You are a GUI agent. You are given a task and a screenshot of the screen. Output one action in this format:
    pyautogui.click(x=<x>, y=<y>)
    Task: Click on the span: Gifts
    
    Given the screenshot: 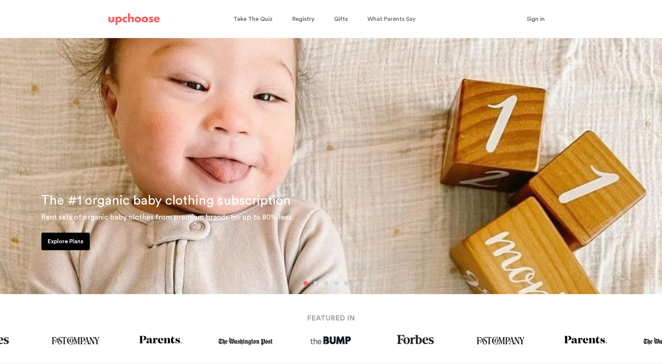 What is the action you would take?
    pyautogui.click(x=341, y=19)
    